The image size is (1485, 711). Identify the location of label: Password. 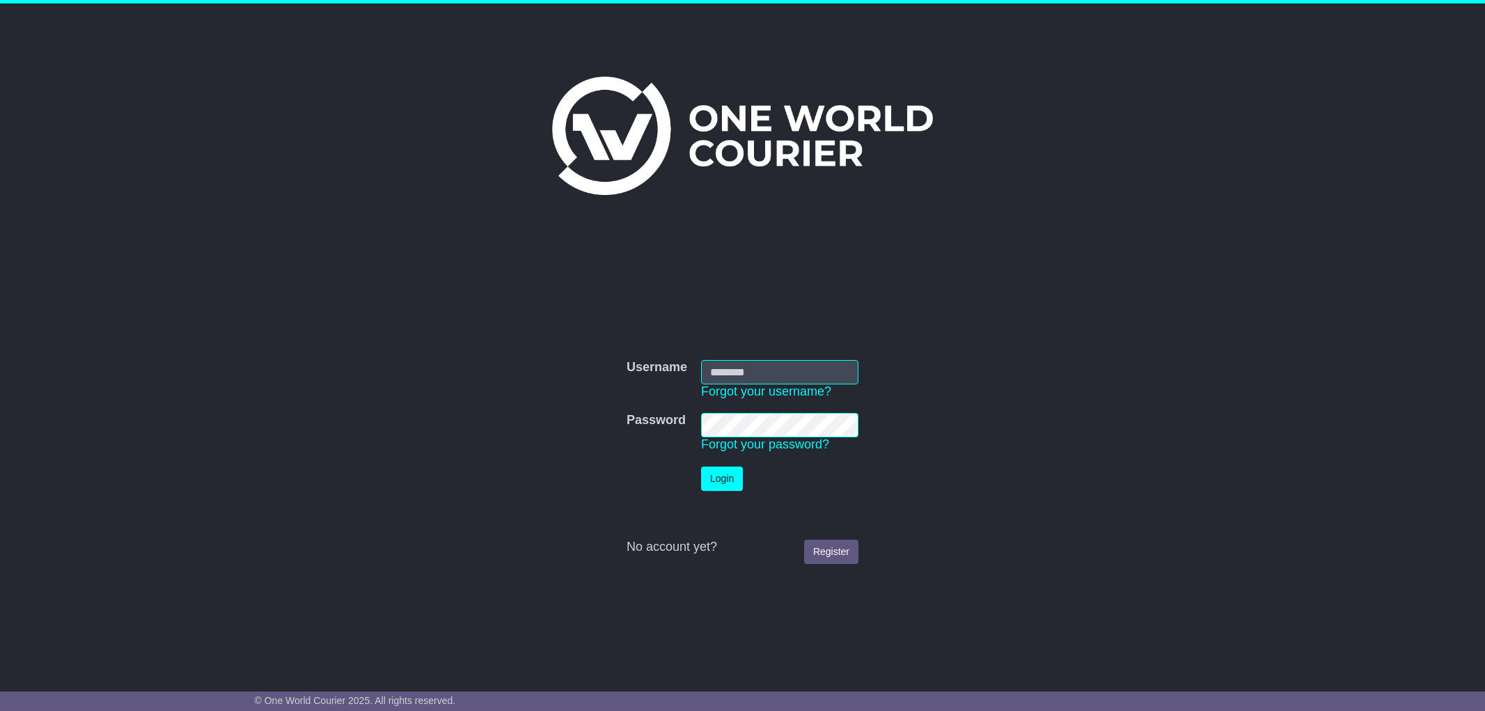
(656, 421).